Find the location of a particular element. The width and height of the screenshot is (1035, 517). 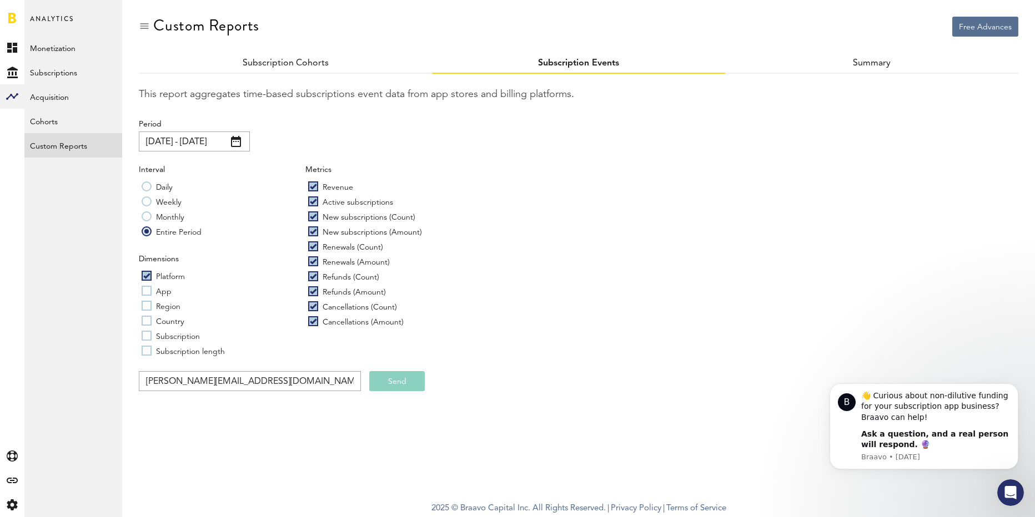

div: Custom Reports is located at coordinates (206, 26).